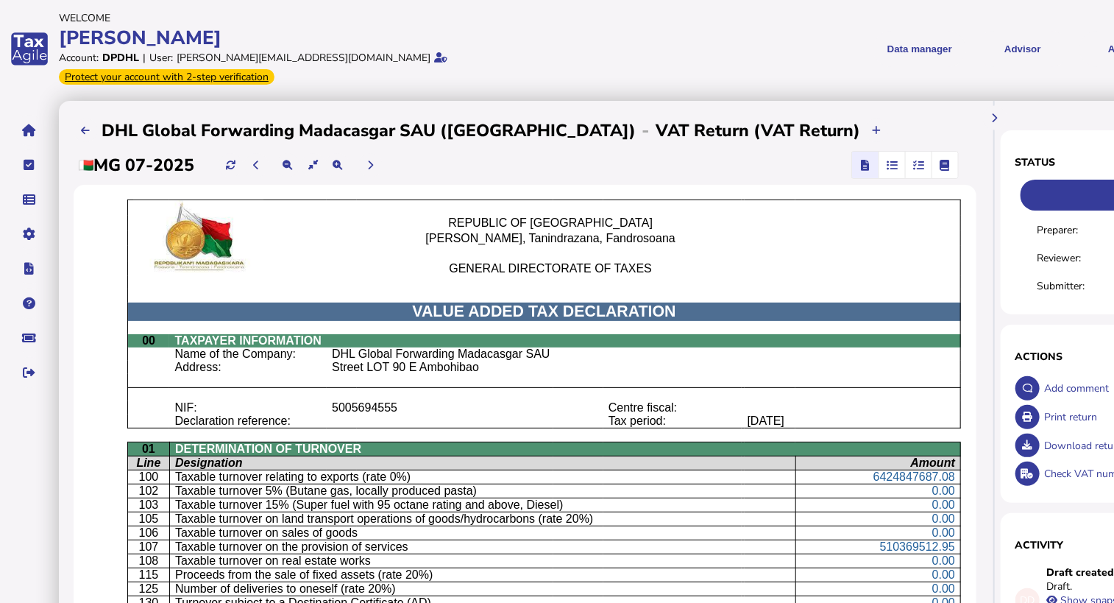 The image size is (1114, 603). I want to click on button: Tasks, so click(29, 165).